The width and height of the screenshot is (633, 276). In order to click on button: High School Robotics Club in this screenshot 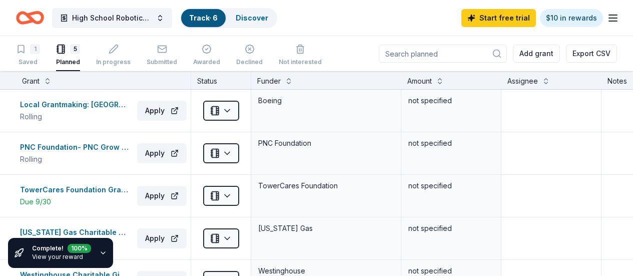, I will do `click(112, 18)`.